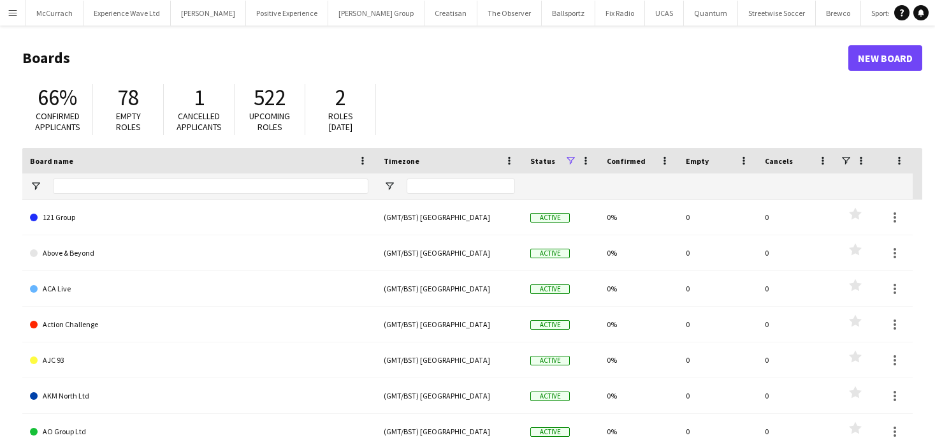  I want to click on span: Timezone, so click(401, 161).